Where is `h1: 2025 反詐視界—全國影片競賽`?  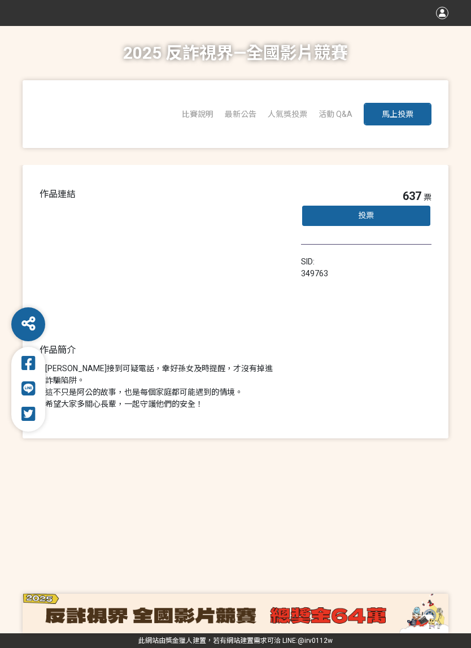 h1: 2025 反詐視界—全國影片競賽 is located at coordinates (236, 53).